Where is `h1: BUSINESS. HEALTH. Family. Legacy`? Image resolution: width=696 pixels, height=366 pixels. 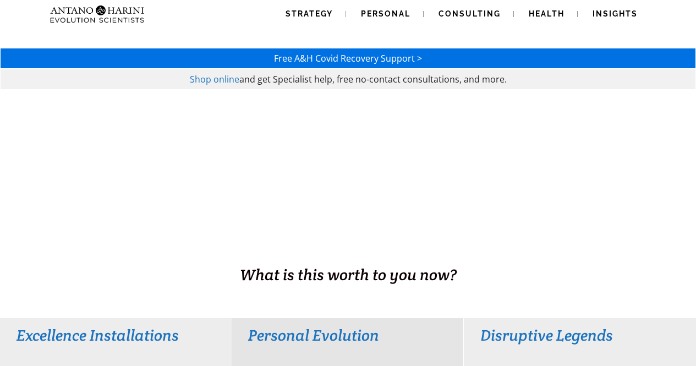 h1: BUSINESS. HEALTH. Family. Legacy is located at coordinates (348, 252).